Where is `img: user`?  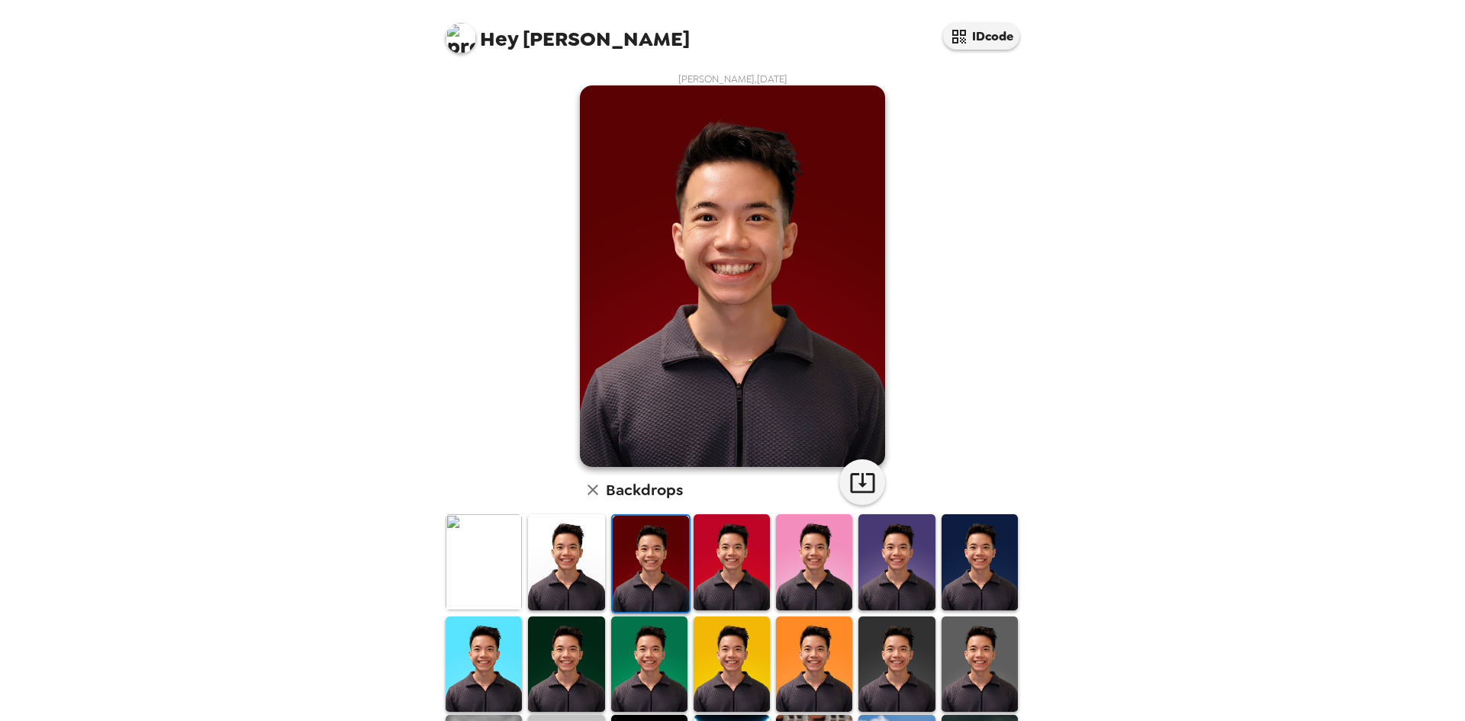
img: user is located at coordinates (733, 276).